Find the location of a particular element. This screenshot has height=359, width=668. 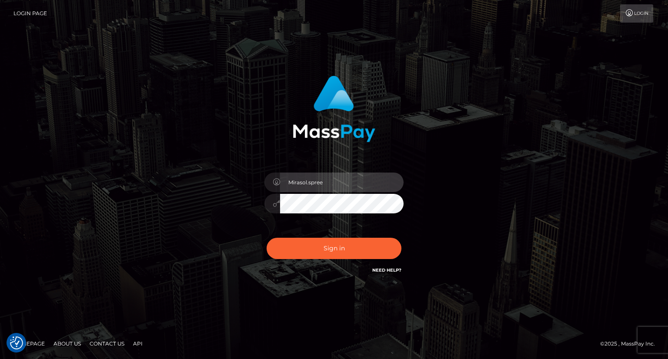

a: Contact Us is located at coordinates (107, 344).